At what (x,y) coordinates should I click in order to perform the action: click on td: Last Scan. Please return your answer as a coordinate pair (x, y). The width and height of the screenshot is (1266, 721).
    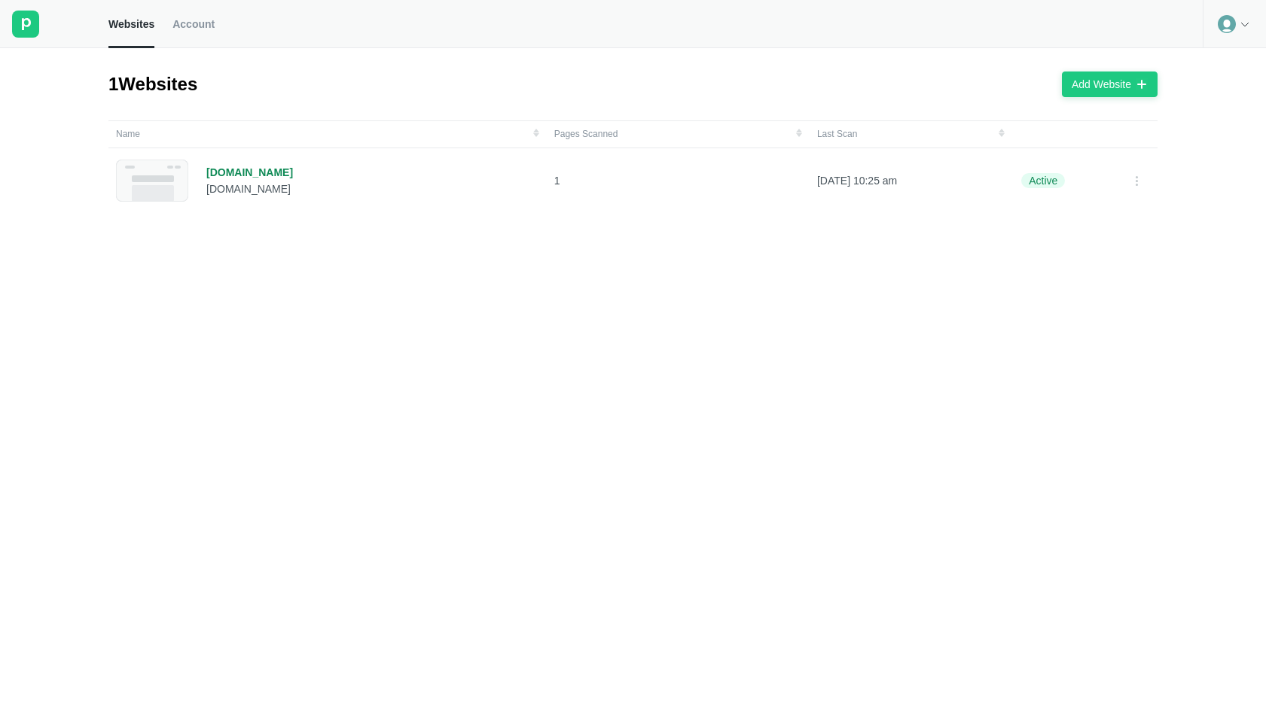
    Looking at the image, I should click on (911, 134).